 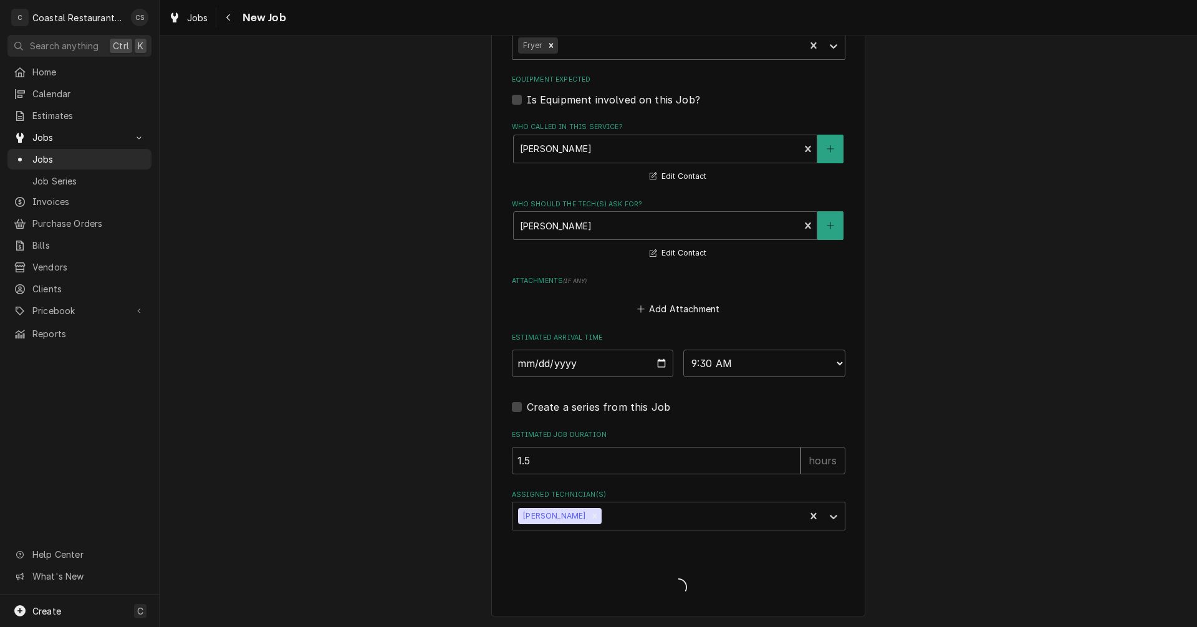 I want to click on div: CS, so click(x=140, y=17).